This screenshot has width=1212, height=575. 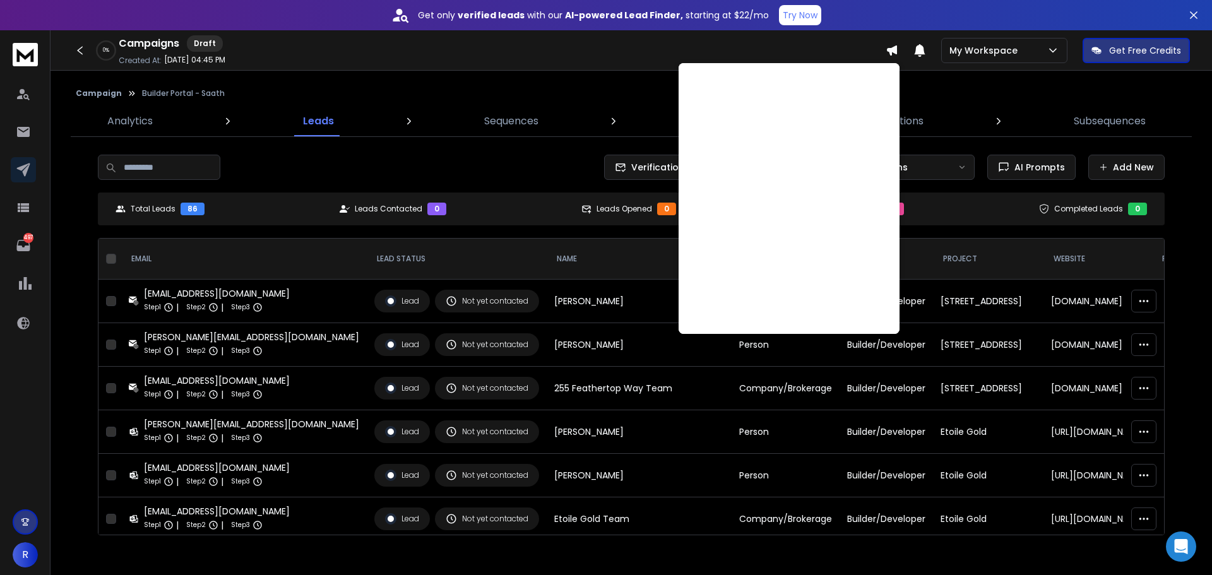 I want to click on a: Sequences, so click(x=511, y=121).